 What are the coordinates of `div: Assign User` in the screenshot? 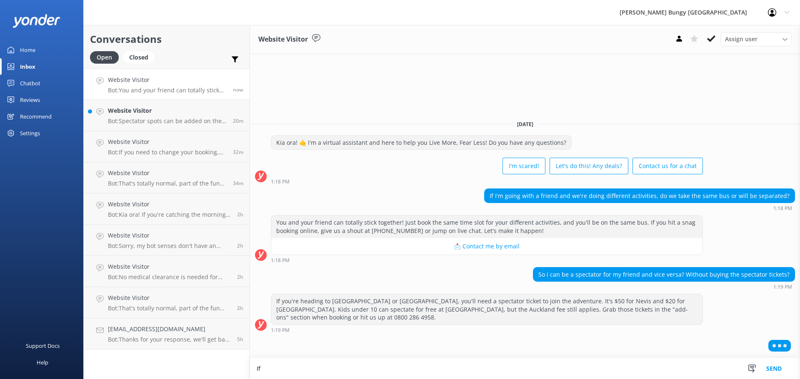 It's located at (756, 39).